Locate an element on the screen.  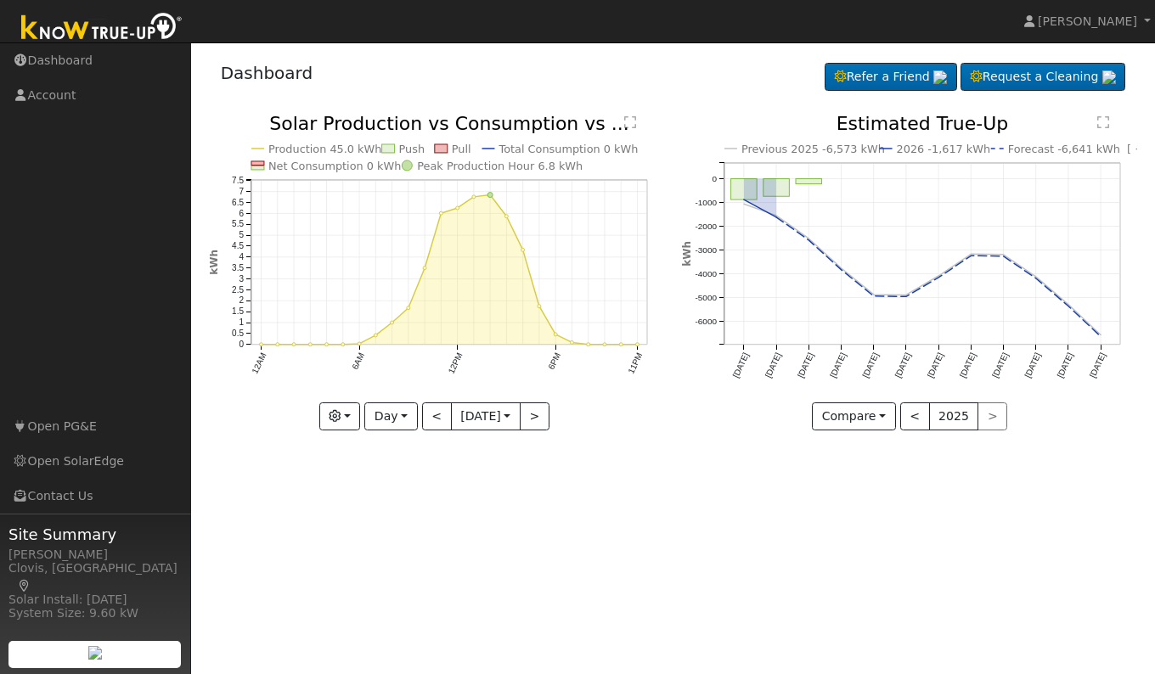
text: 2026 -1,617 kWh is located at coordinates (943, 149).